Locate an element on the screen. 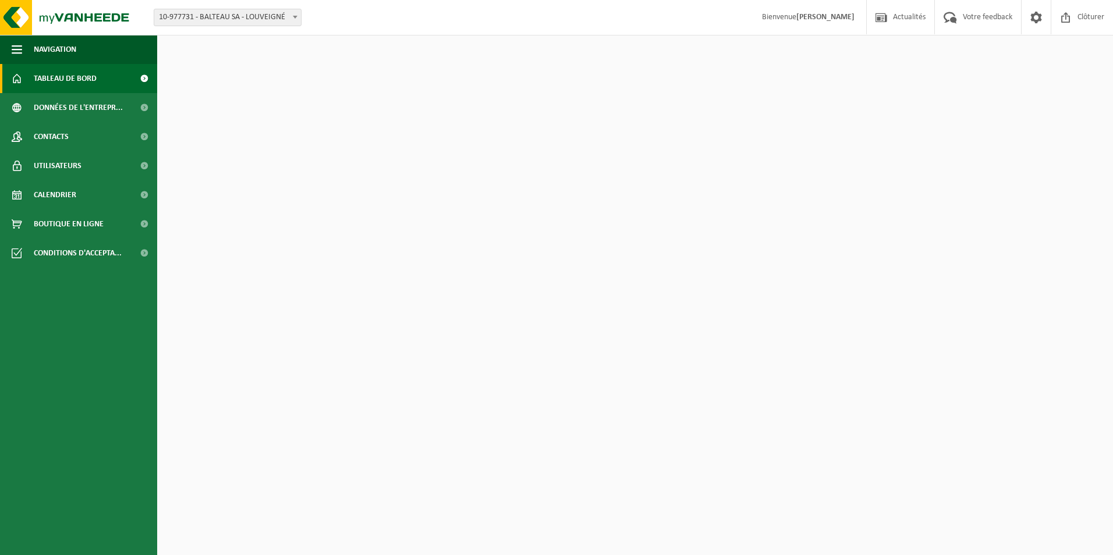 The image size is (1113, 555). span: Boutique en ligne is located at coordinates (69, 224).